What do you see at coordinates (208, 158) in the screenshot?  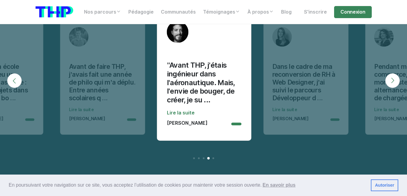 I see `li: Page dot 4` at bounding box center [208, 158].